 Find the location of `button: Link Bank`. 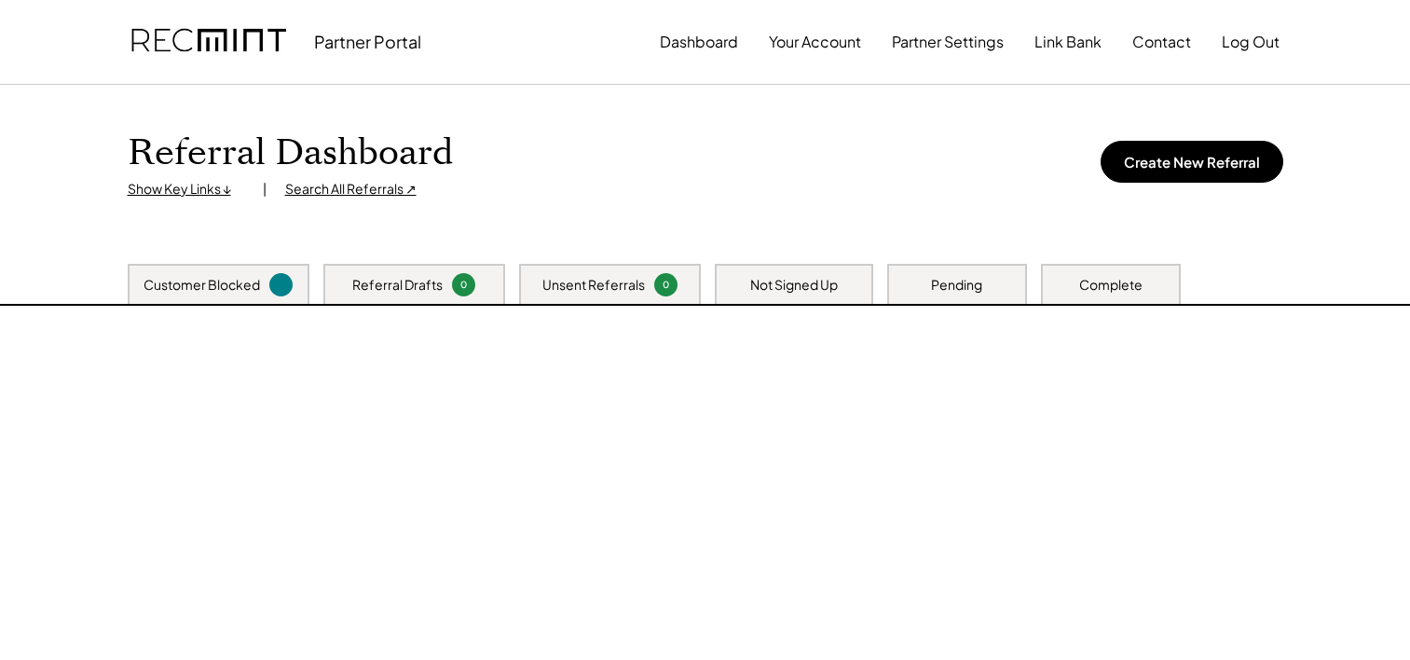

button: Link Bank is located at coordinates (1068, 42).